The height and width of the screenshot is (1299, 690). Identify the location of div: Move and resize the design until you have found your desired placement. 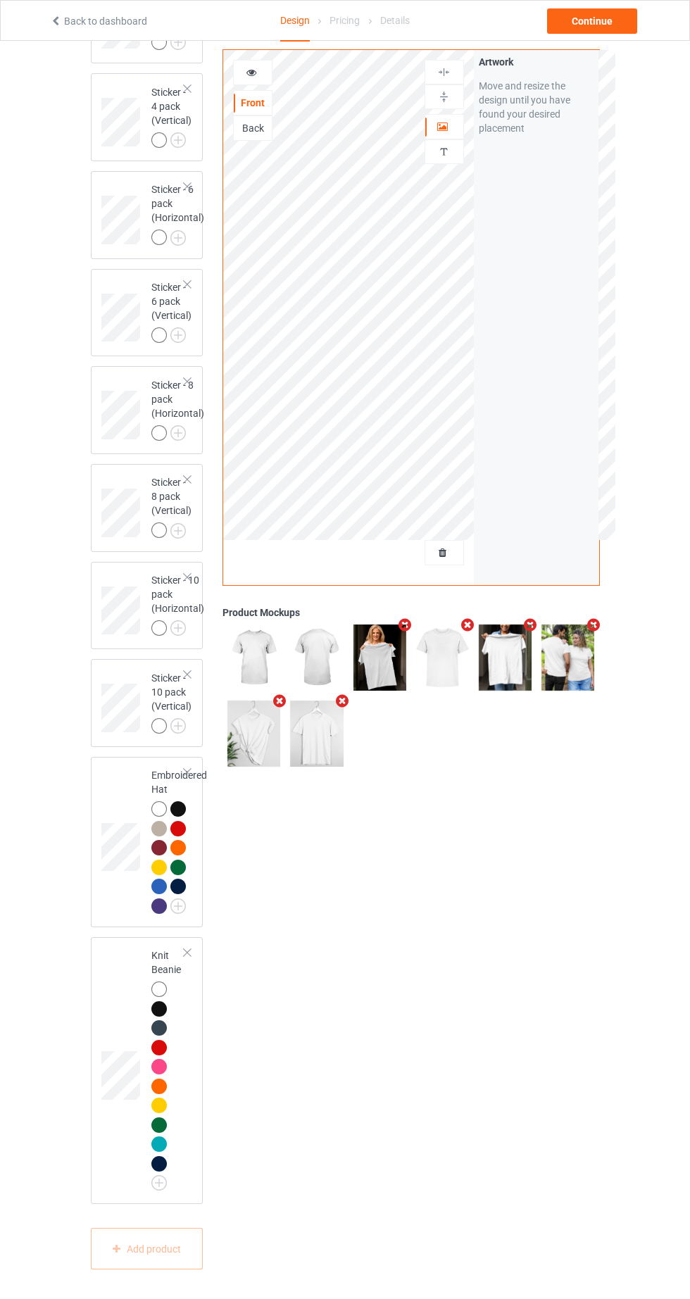
(536, 107).